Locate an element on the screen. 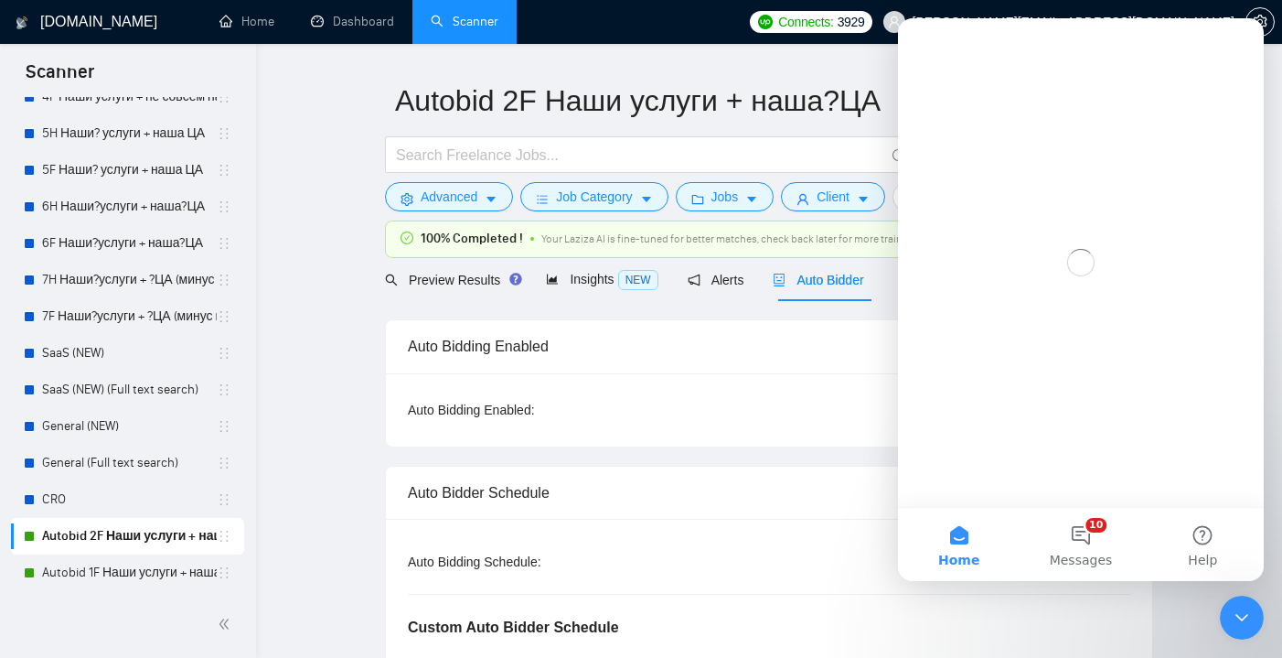 The image size is (1282, 658). div: Auto Bidding Schedule: is located at coordinates (528, 562).